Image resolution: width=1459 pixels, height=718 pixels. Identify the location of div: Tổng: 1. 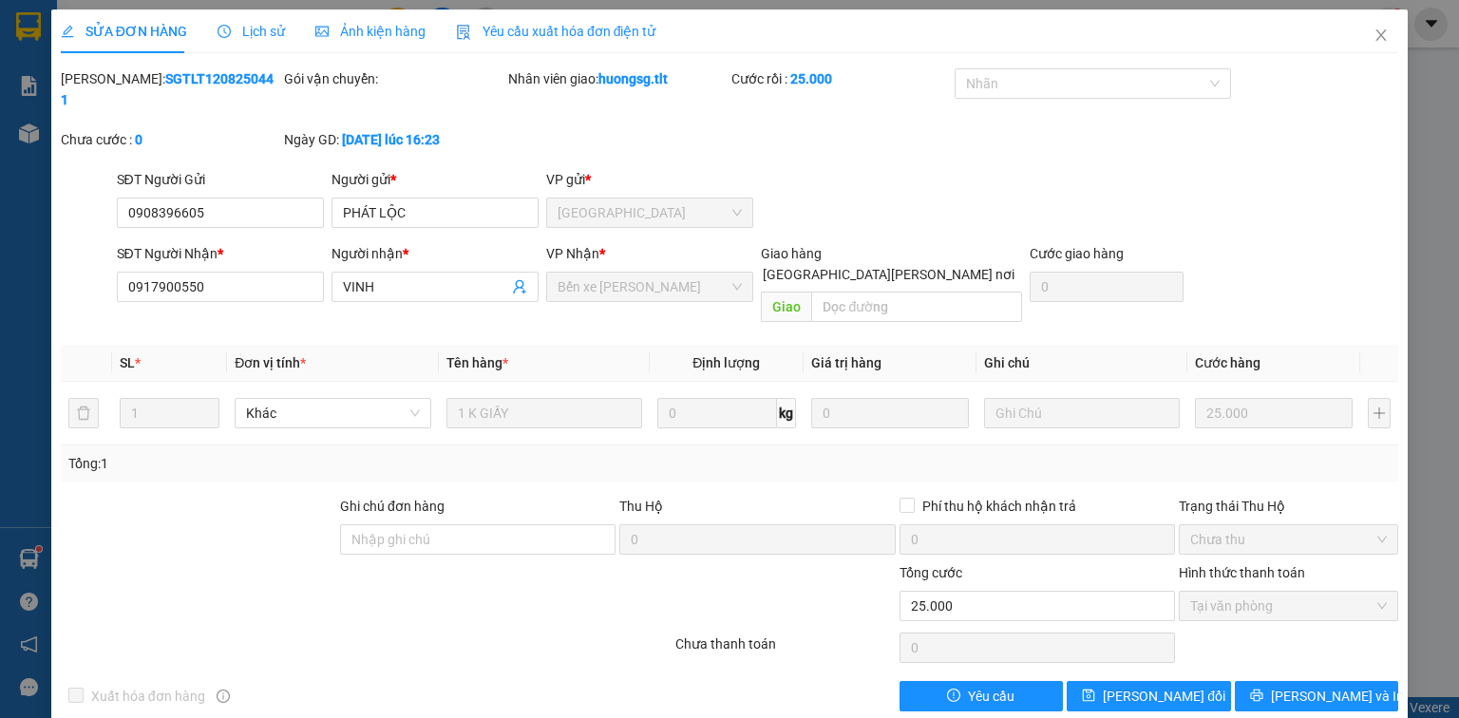
(316, 463).